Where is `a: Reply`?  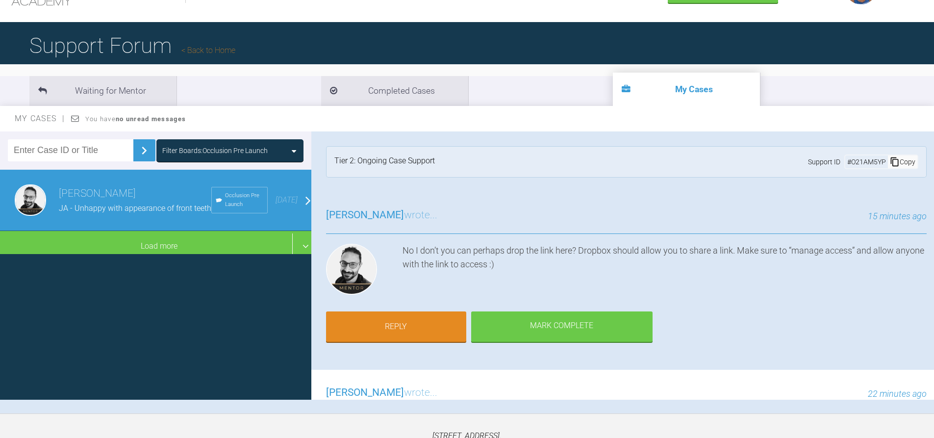 a: Reply is located at coordinates (396, 326).